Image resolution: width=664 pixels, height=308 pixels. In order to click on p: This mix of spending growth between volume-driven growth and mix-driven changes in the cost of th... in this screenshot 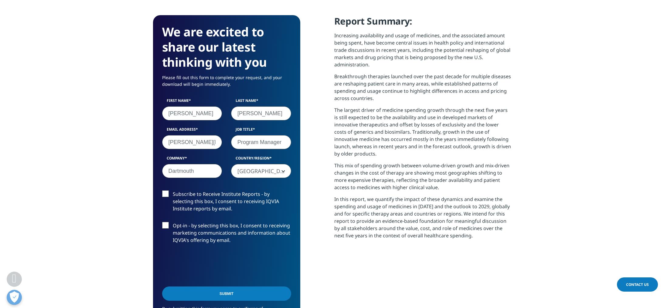, I will do `click(422, 179)`.